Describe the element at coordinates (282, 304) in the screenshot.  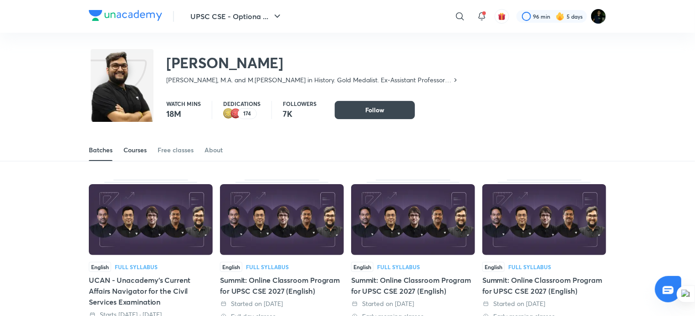
I see `div: Started on 29 Sept 2025` at that location.